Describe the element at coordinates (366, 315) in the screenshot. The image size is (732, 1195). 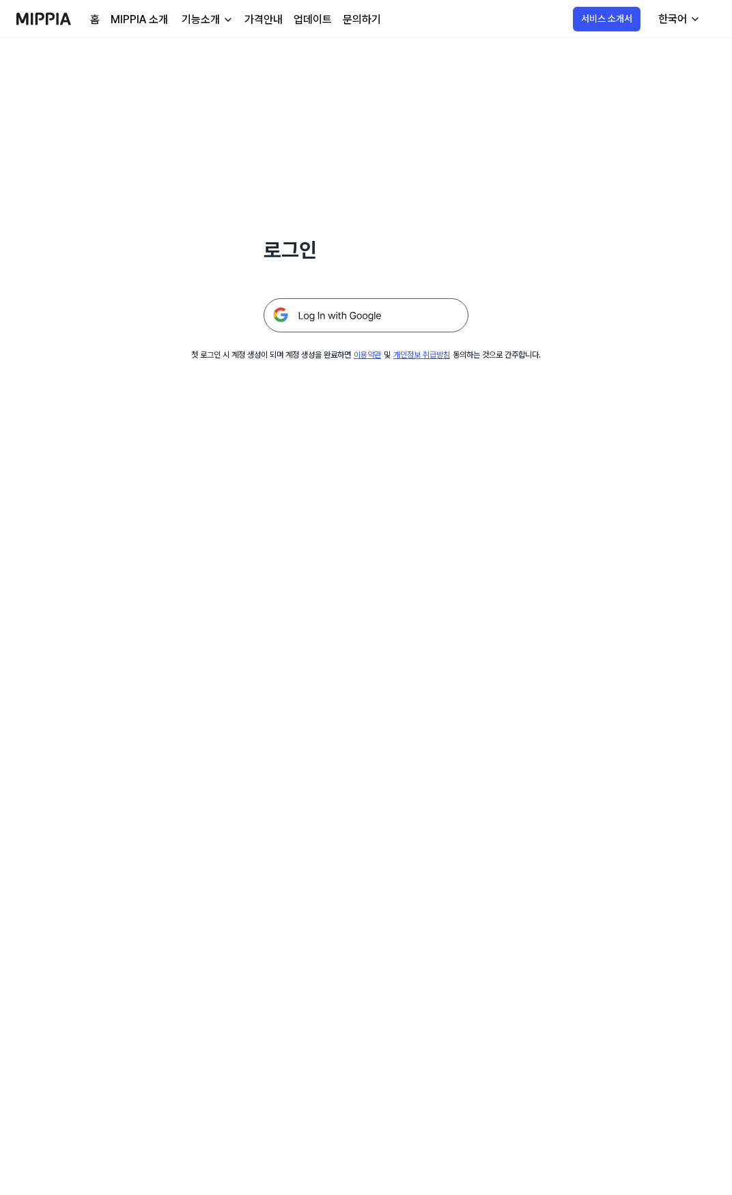
I see `img: 구글 로그인 버튼` at that location.